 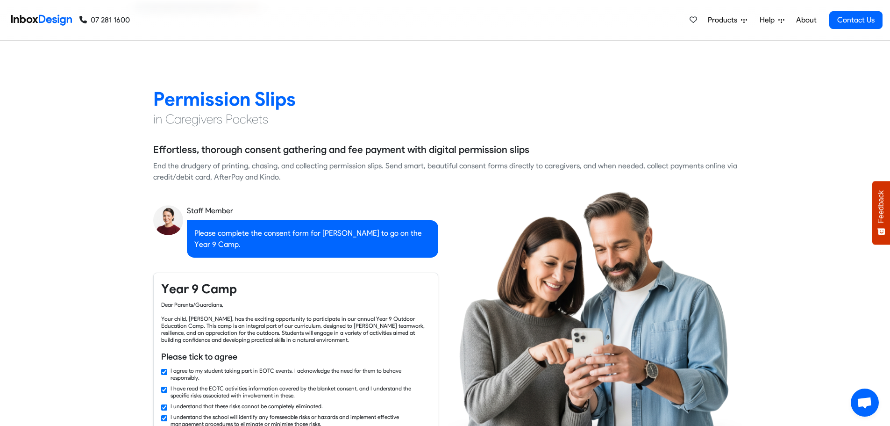 I want to click on h4: Year 9 Camp, so click(x=296, y=289).